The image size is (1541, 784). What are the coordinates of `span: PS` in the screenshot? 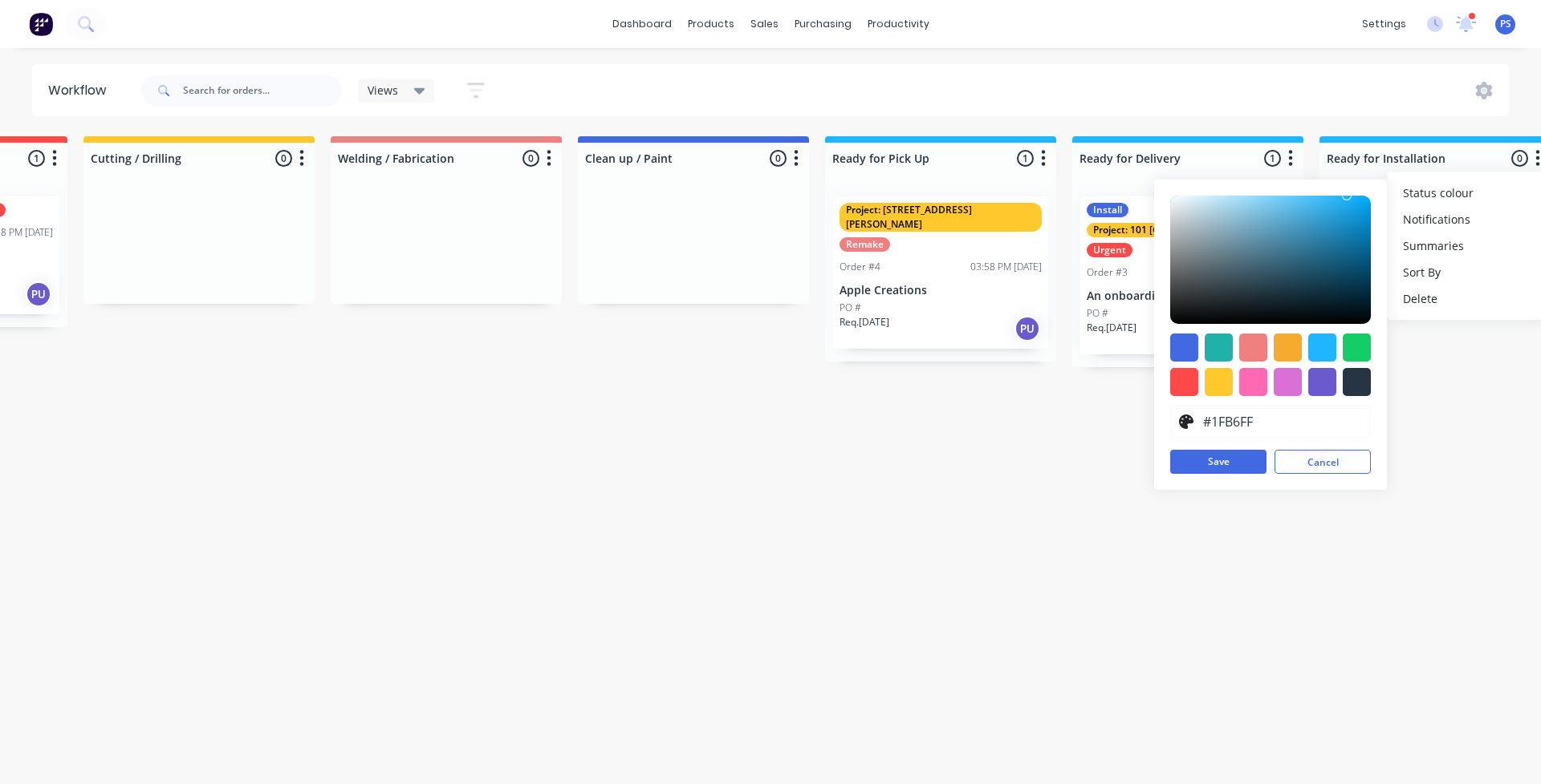 It's located at (1505, 24).